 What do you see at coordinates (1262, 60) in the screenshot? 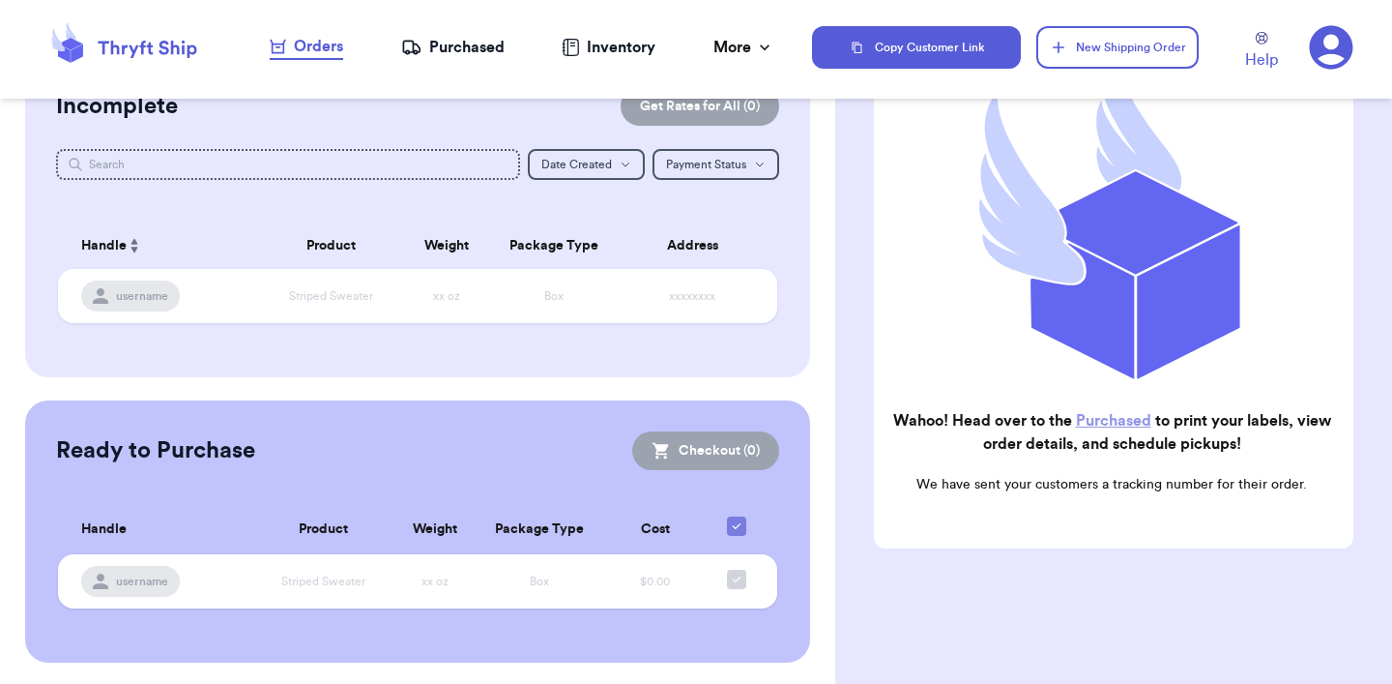
I see `span: Help` at bounding box center [1262, 60].